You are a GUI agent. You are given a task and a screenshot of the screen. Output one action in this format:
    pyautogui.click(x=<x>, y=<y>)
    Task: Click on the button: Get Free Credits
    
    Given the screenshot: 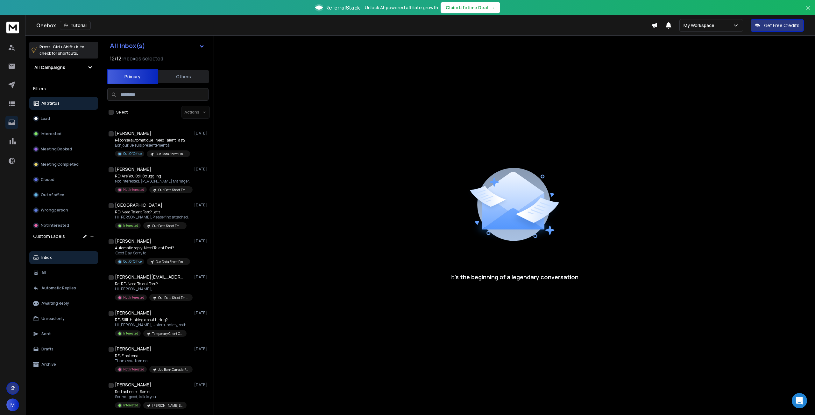 What is the action you would take?
    pyautogui.click(x=777, y=25)
    